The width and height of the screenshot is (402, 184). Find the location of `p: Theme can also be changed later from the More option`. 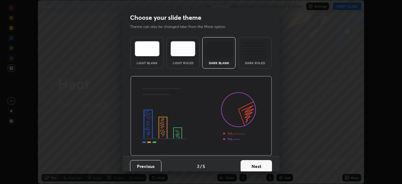

p: Theme can also be changed later from the More option is located at coordinates (181, 27).